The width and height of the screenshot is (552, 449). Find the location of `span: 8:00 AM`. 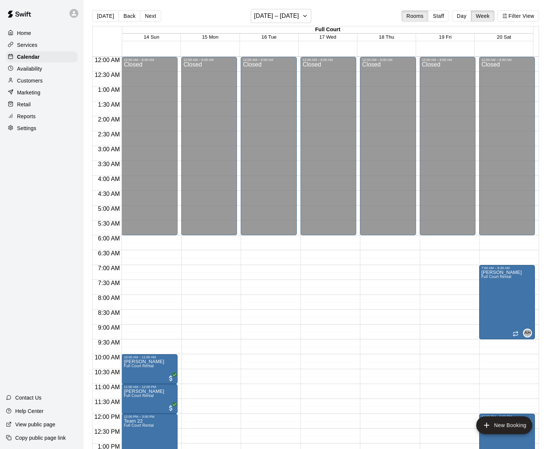

span: 8:00 AM is located at coordinates (109, 298).